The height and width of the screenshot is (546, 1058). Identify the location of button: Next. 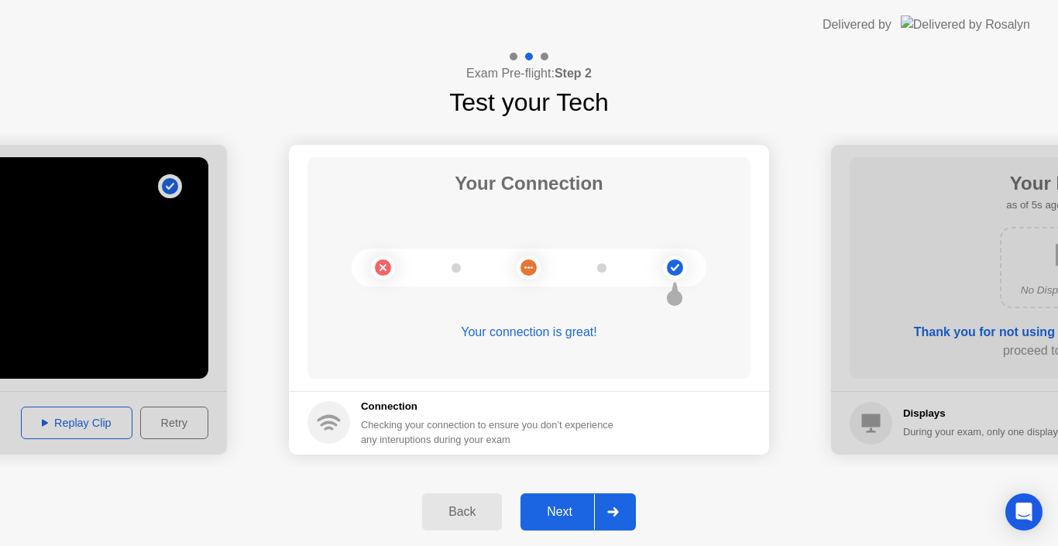
(578, 512).